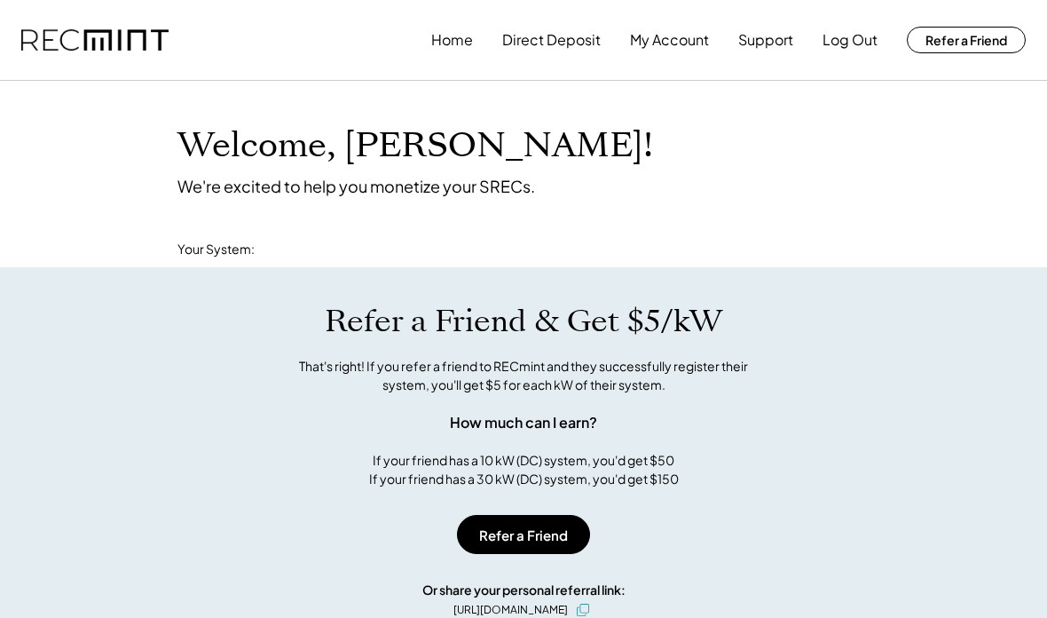 The width and height of the screenshot is (1047, 618). Describe the element at coordinates (524, 589) in the screenshot. I see `div: Or share your personal referral link:` at that location.